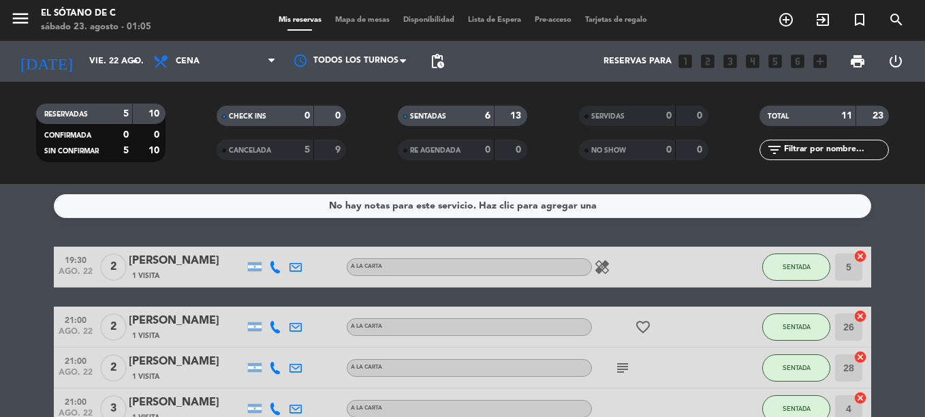 Image resolution: width=925 pixels, height=417 pixels. Describe the element at coordinates (777, 116) in the screenshot. I see `span: TOTAL` at that location.